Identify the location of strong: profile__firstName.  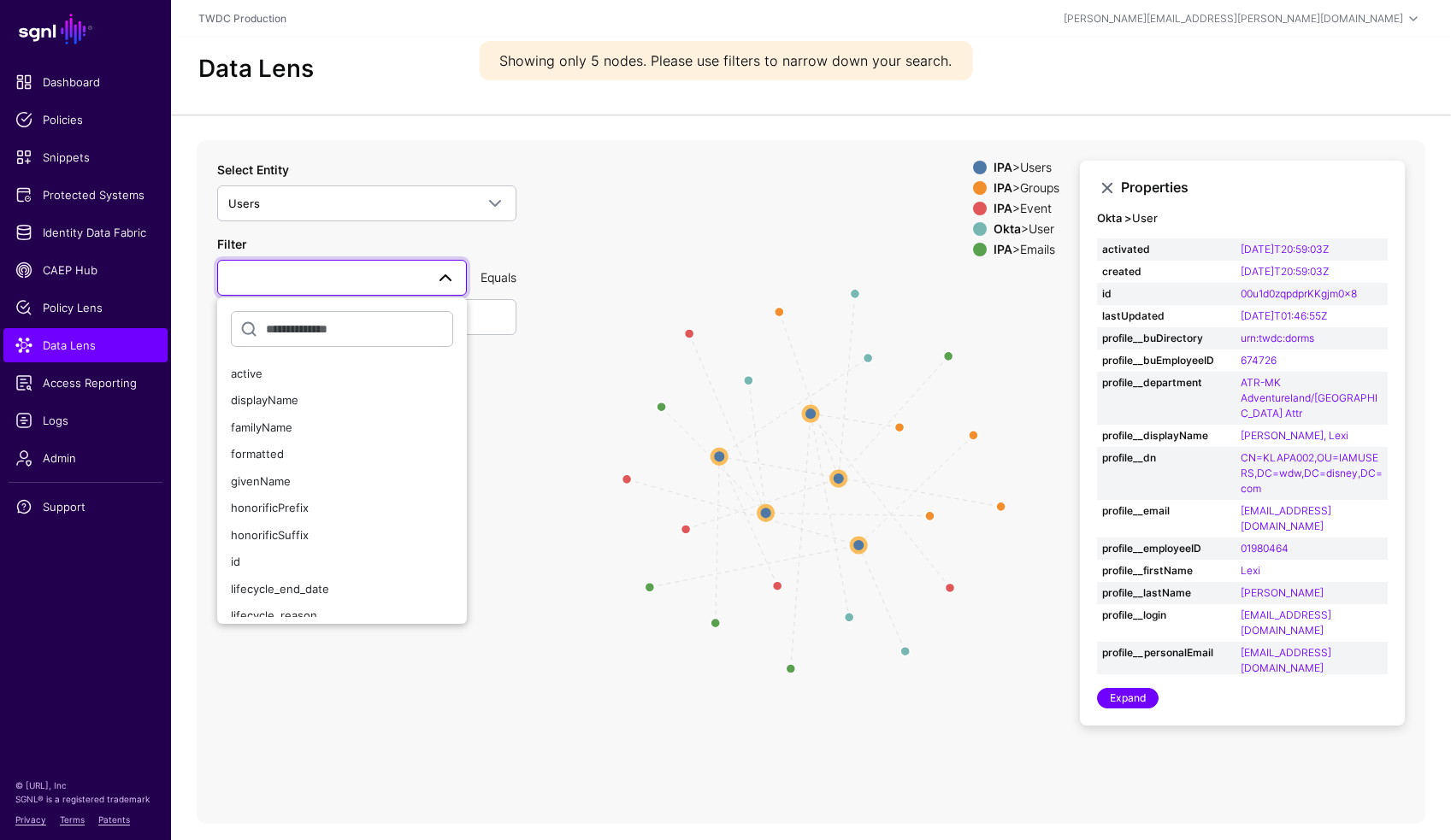
(1167, 571).